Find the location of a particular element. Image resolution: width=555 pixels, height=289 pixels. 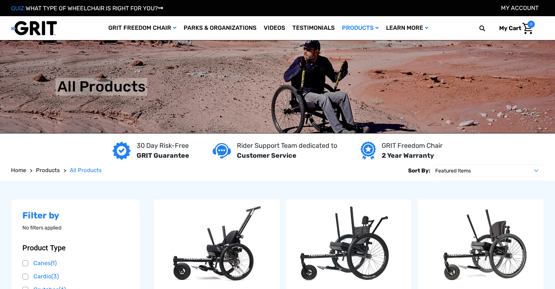

h1: All Products is located at coordinates (101, 87).